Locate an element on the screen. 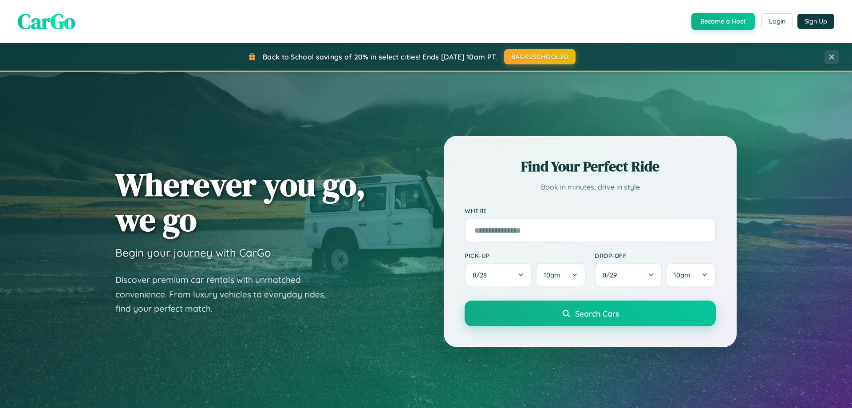 This screenshot has width=852, height=408. p: Book in minutes, drive in style is located at coordinates (590, 187).